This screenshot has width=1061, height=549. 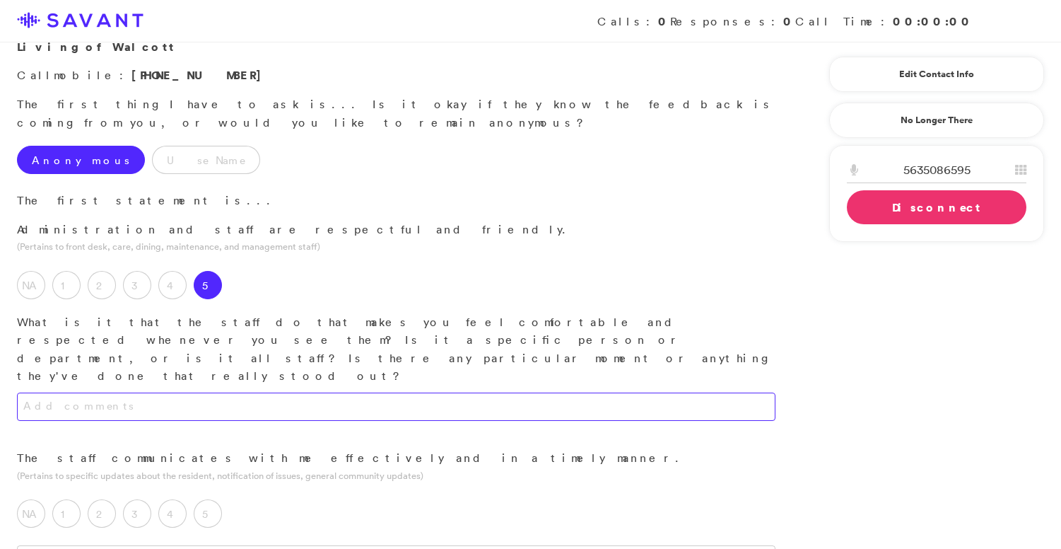 What do you see at coordinates (396, 475) in the screenshot?
I see `p: (Pertains to specific updates about the resident, notification of issues, general community updates)` at bounding box center [396, 475].